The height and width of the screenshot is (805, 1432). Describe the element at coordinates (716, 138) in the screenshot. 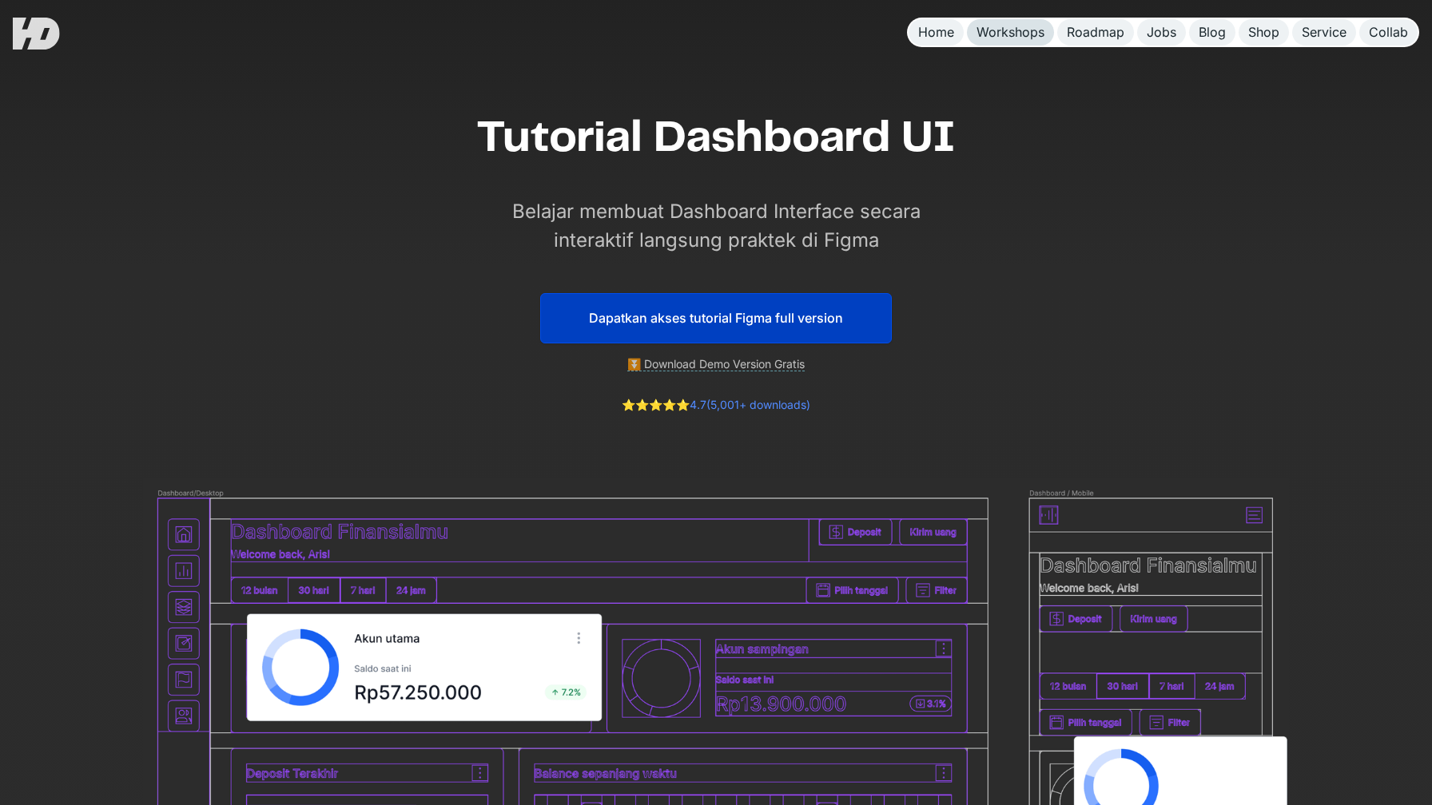

I see `h1: Tutorial Dashboard UI` at that location.